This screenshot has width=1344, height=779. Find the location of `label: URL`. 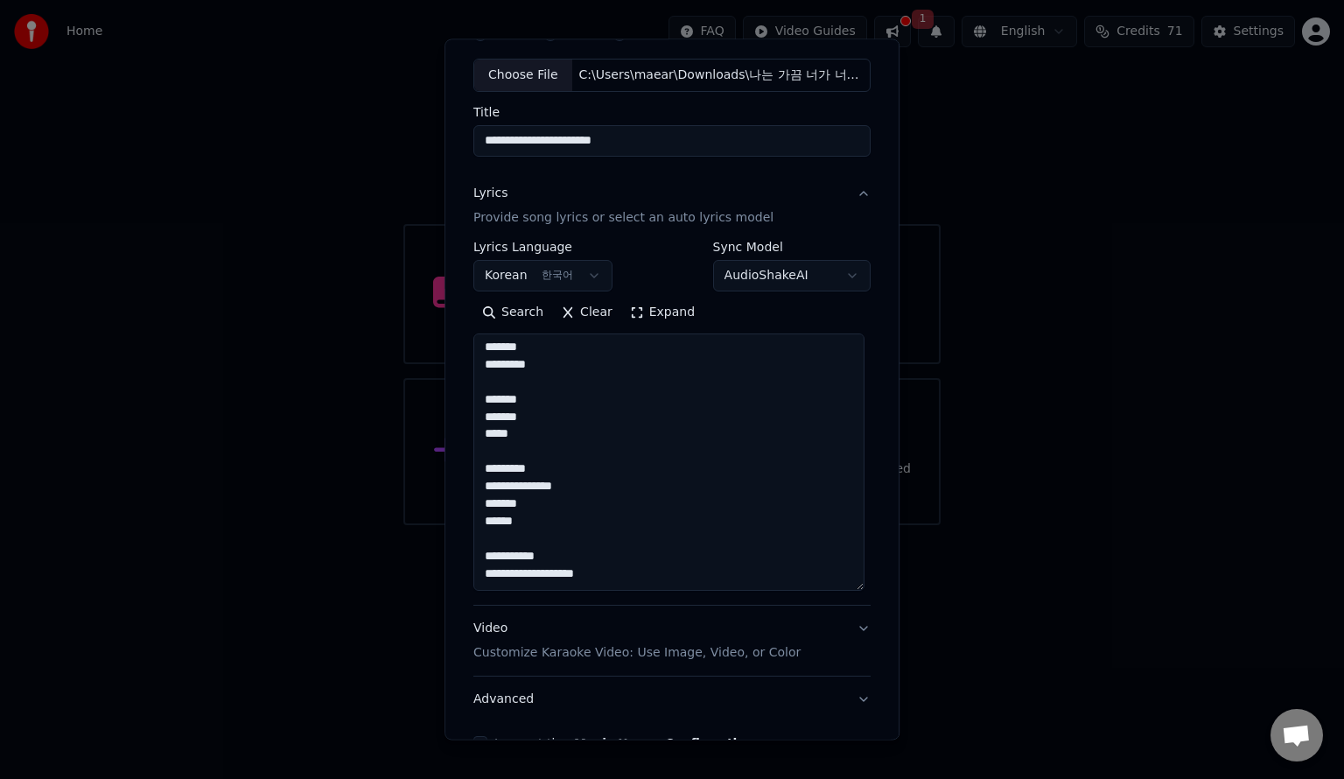

label: URL is located at coordinates (646, 35).